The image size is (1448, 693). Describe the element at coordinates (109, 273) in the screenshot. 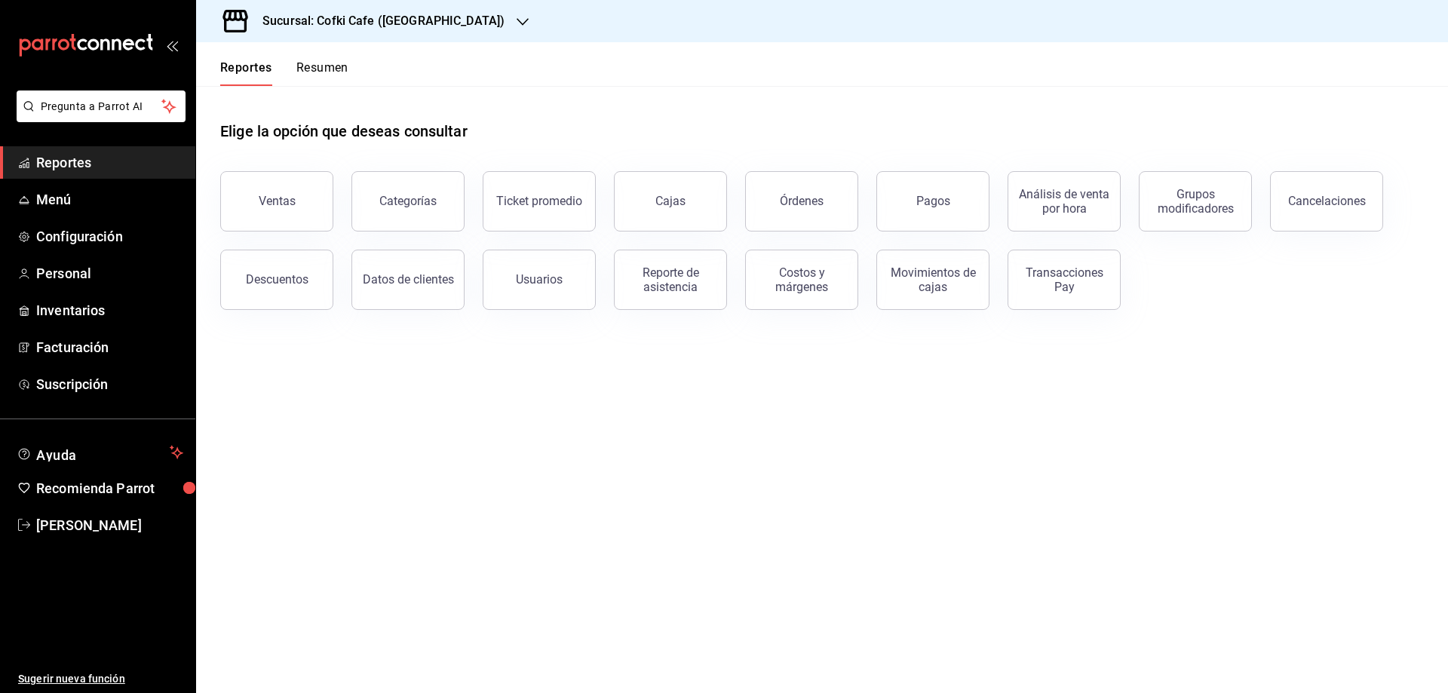

I see `span: Personal` at that location.